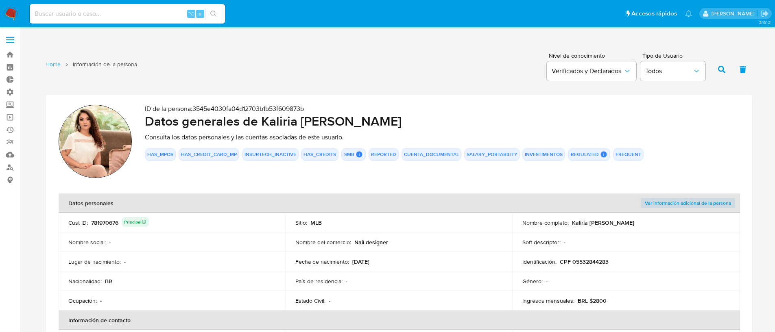 Image resolution: width=775 pixels, height=332 pixels. What do you see at coordinates (91, 69) in the screenshot?
I see `nav: List of pages` at bounding box center [91, 69].